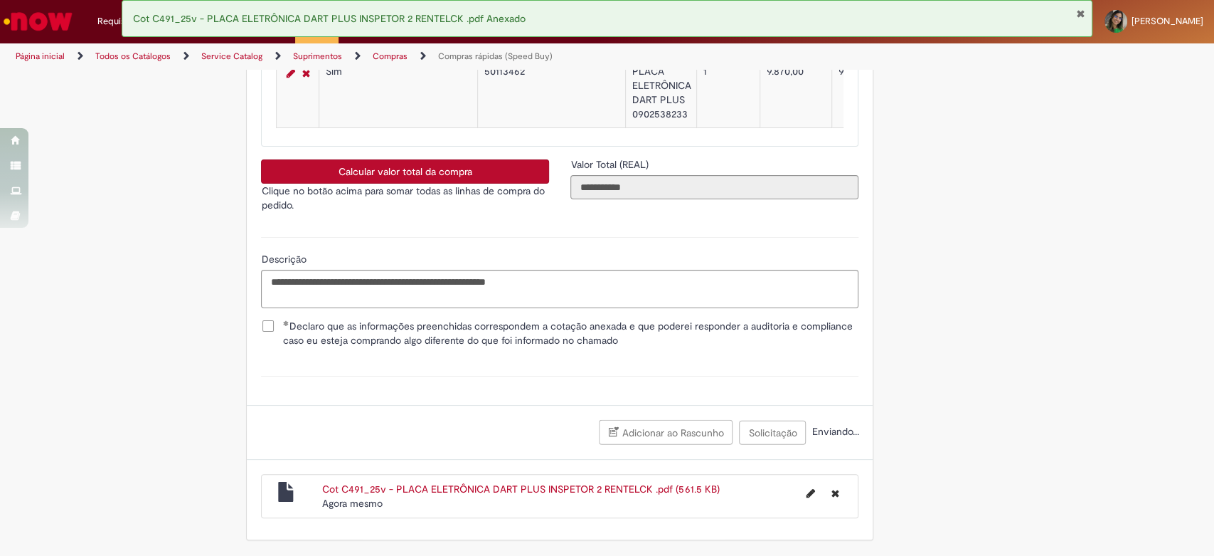  Describe the element at coordinates (40, 56) in the screenshot. I see `a: Página inicial` at that location.